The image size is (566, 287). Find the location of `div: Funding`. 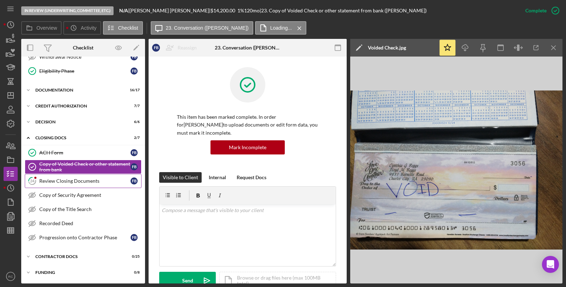

div: Funding is located at coordinates (79, 273).